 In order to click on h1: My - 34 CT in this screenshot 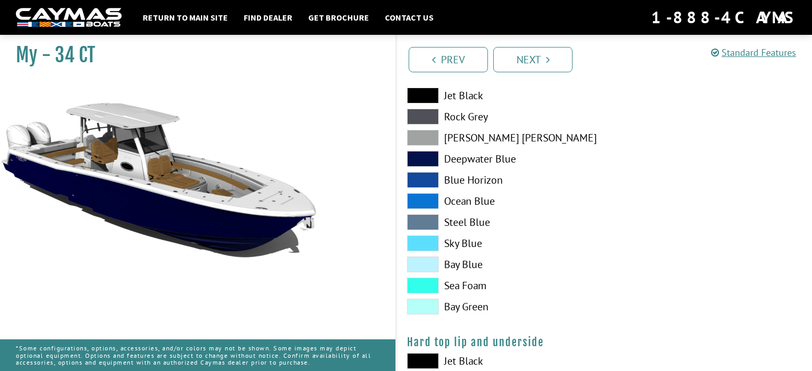, I will do `click(192, 55)`.